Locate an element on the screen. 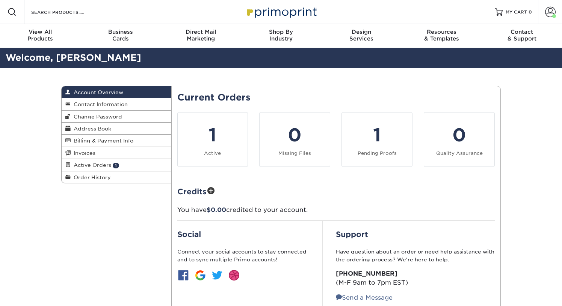  a: Send a Message is located at coordinates (364, 298).